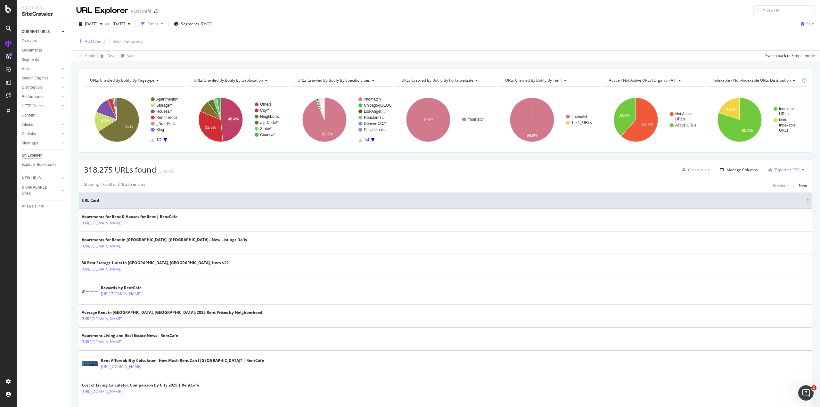 Image resolution: width=820 pixels, height=407 pixels. What do you see at coordinates (164, 105) in the screenshot?
I see `text: Storage/*` at bounding box center [164, 105].